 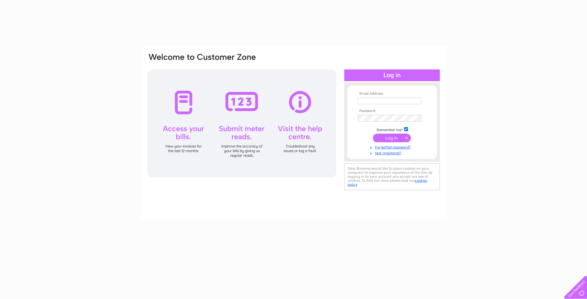 What do you see at coordinates (393, 152) in the screenshot?
I see `a: Not registered?` at bounding box center [393, 152].